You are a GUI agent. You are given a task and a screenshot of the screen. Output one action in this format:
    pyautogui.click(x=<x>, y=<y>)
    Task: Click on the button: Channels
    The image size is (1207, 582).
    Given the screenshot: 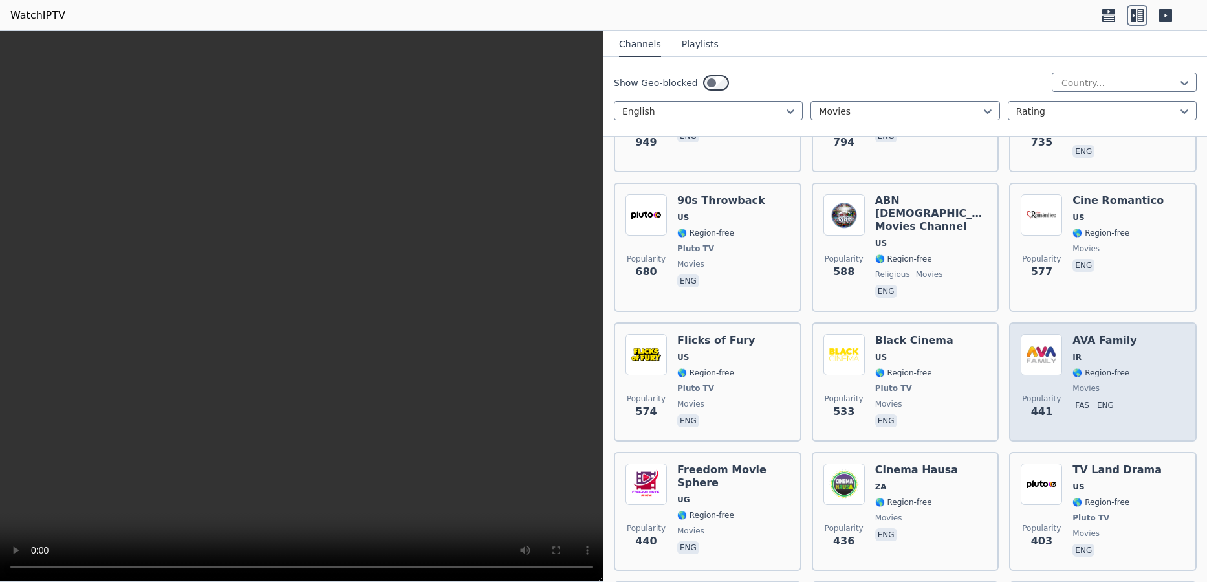 What is the action you would take?
    pyautogui.click(x=640, y=45)
    